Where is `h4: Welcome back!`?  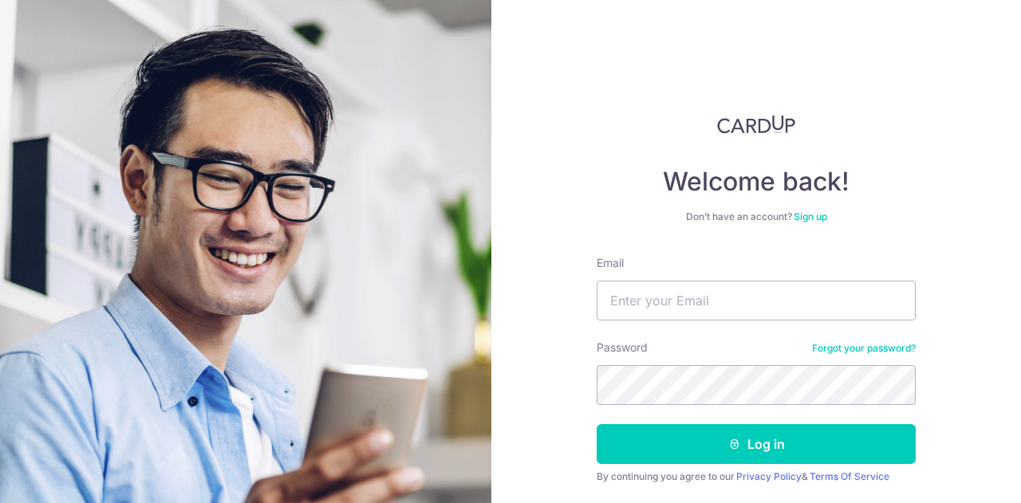
h4: Welcome back! is located at coordinates (756, 182).